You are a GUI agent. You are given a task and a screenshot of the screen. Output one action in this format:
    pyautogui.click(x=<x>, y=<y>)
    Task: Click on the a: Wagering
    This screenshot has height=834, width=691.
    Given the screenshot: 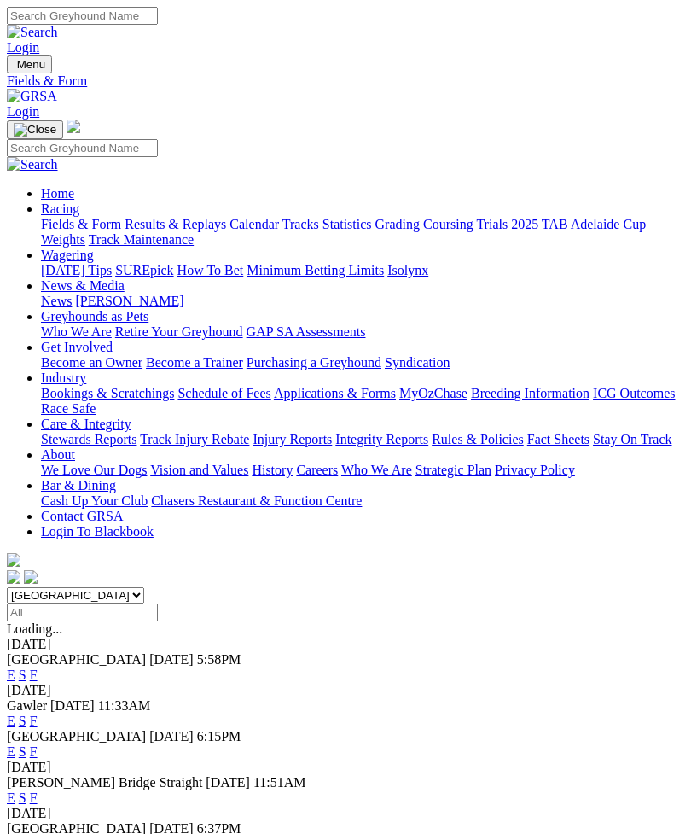 What is the action you would take?
    pyautogui.click(x=67, y=254)
    